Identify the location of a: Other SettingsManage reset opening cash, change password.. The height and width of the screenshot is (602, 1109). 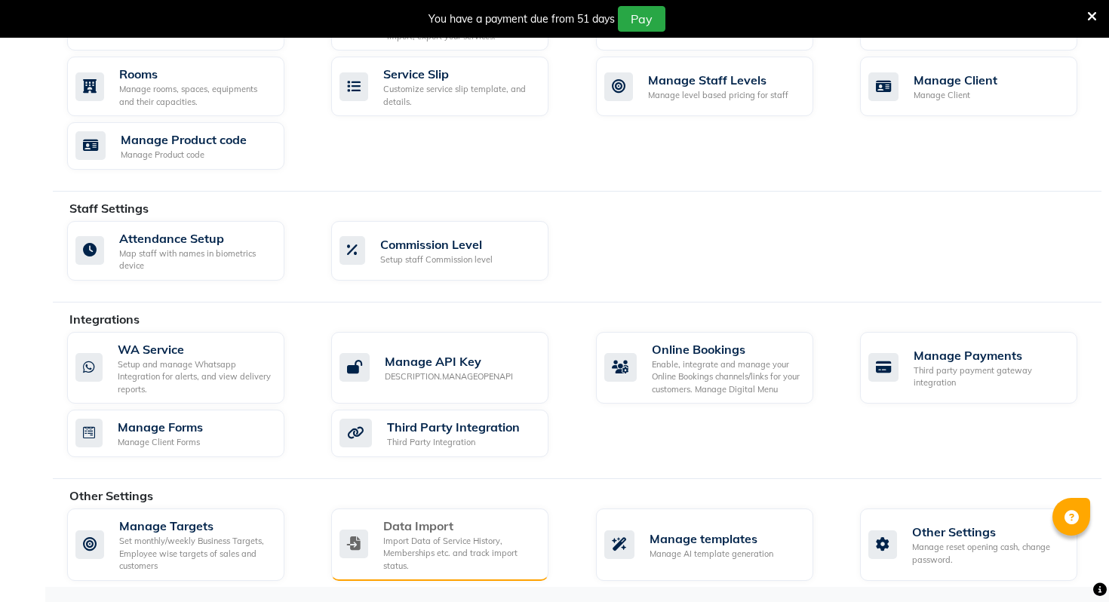
(980, 545).